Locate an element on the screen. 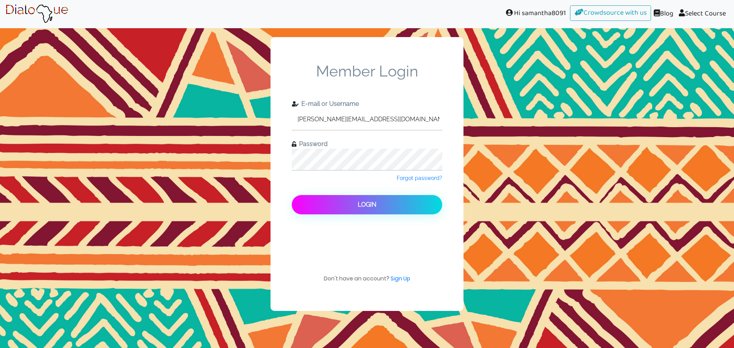  span: Login is located at coordinates (367, 204).